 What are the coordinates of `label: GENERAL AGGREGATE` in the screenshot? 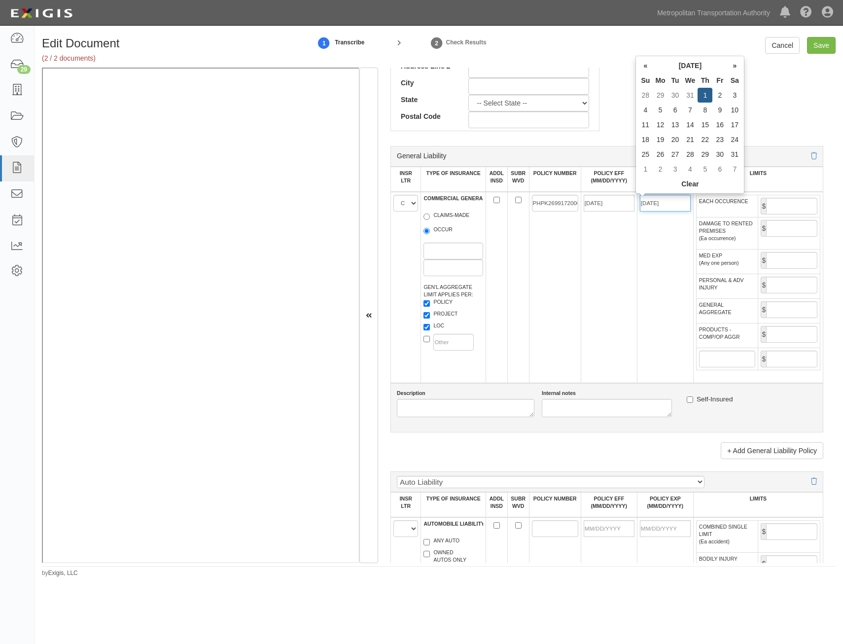 It's located at (727, 309).